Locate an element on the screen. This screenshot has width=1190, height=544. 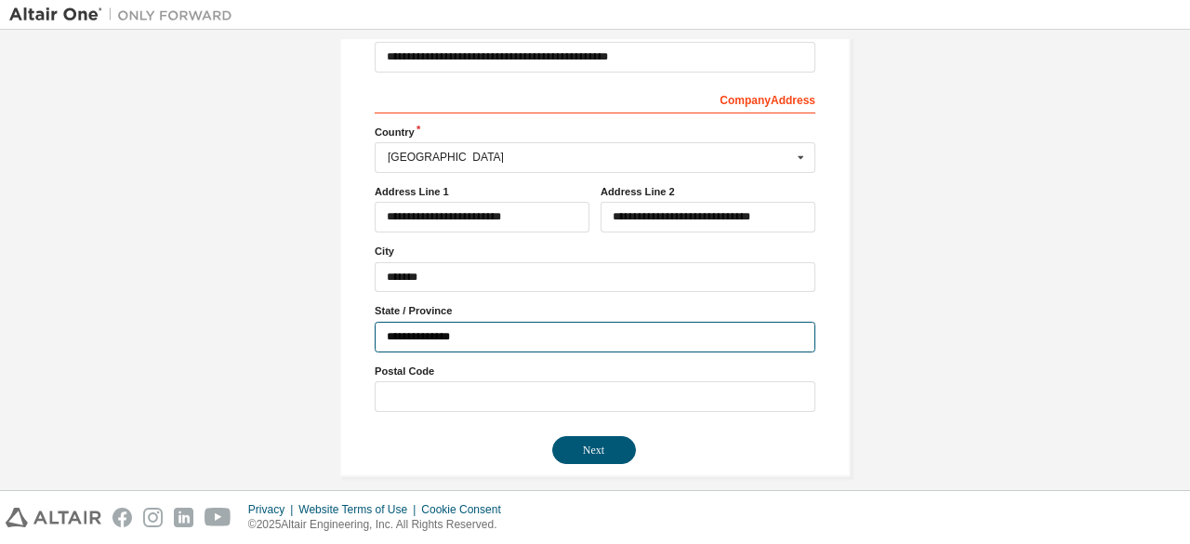
label: Postal Code is located at coordinates (595, 371).